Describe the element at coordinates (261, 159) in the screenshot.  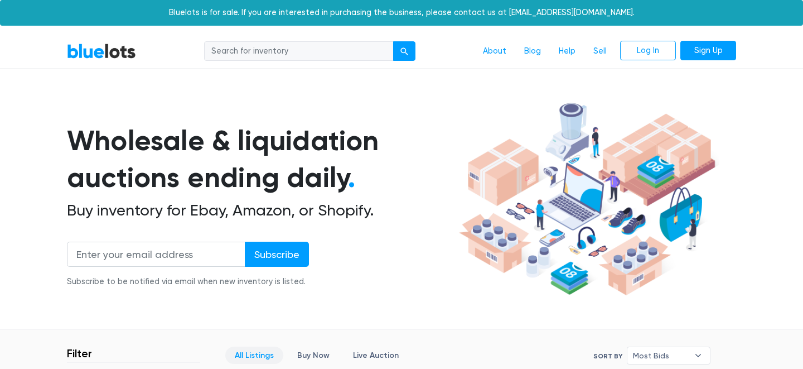
I see `h1: Wholesale & liquidation auctions ending daily` at that location.